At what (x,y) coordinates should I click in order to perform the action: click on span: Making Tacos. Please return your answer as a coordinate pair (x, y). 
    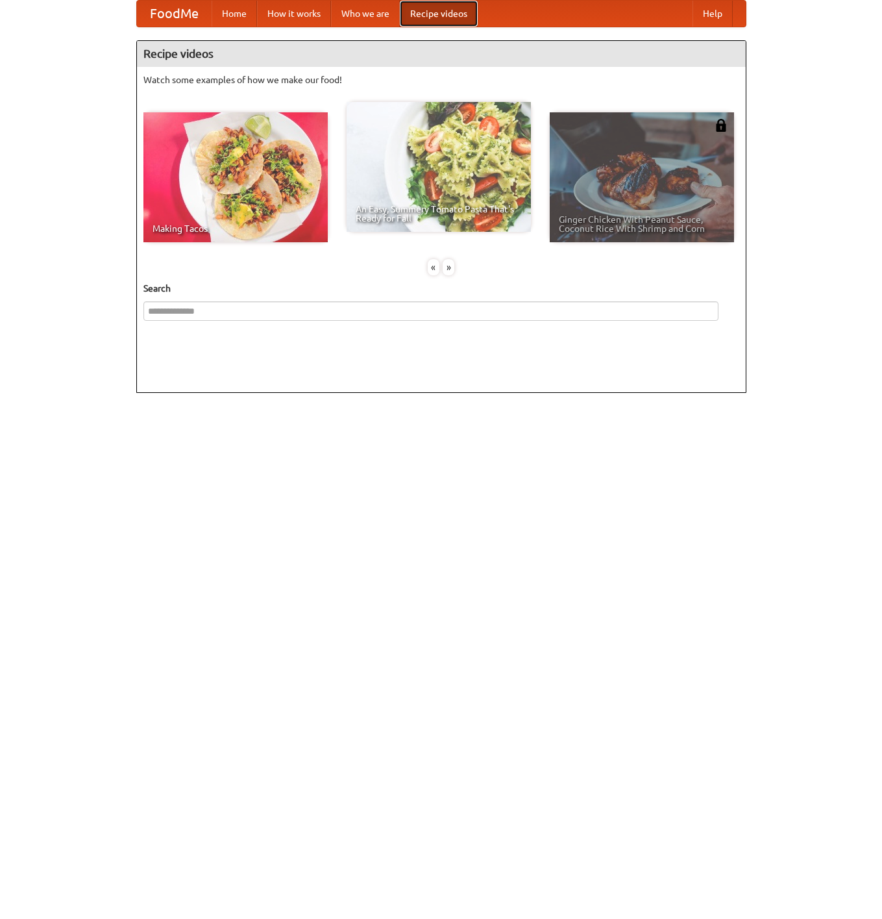
    Looking at the image, I should click on (236, 229).